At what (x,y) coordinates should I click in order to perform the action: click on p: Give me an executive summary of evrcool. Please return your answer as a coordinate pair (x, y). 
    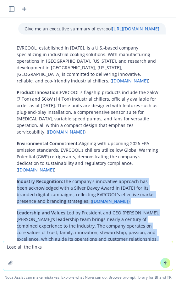
    Looking at the image, I should click on (92, 29).